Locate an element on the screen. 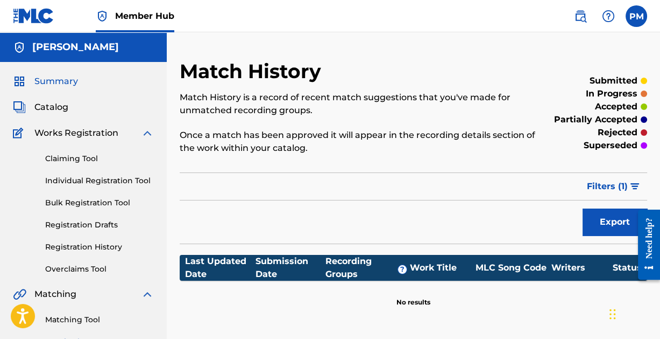  div: Work Title is located at coordinates (440, 268).